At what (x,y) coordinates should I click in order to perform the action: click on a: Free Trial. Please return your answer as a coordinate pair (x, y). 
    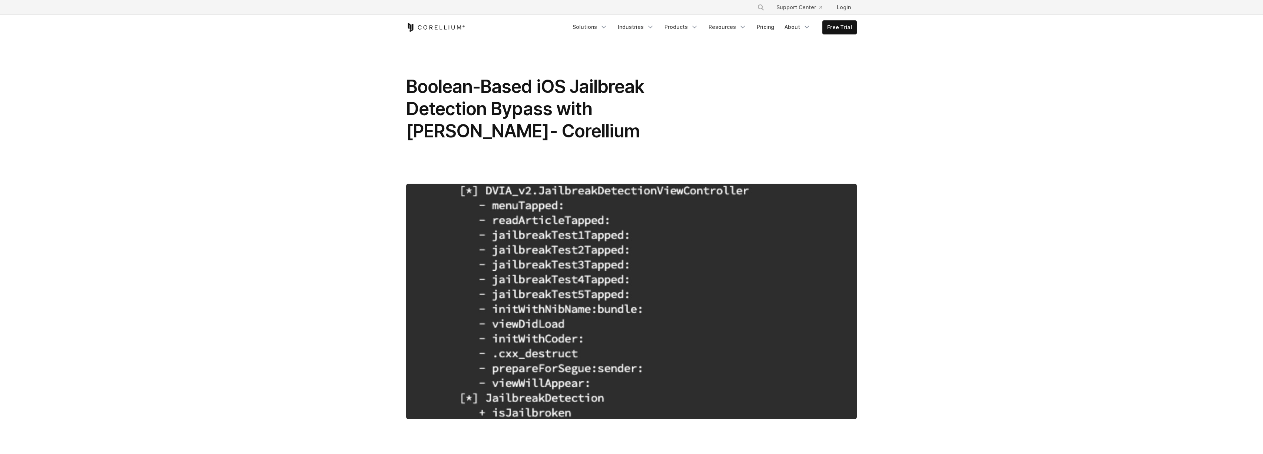
    Looking at the image, I should click on (840, 27).